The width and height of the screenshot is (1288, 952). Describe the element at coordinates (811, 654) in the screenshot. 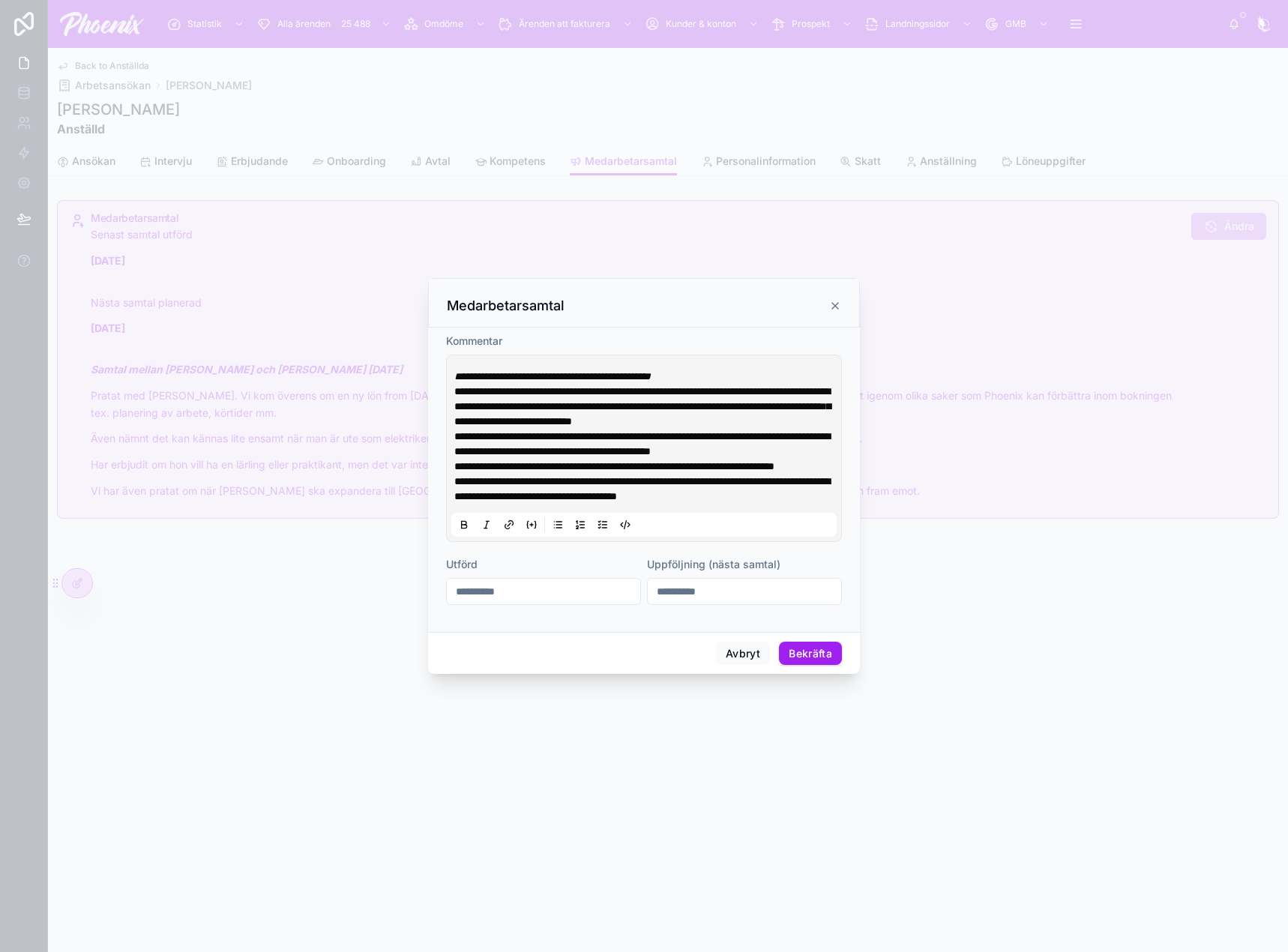

I see `button: Bekräfta` at that location.